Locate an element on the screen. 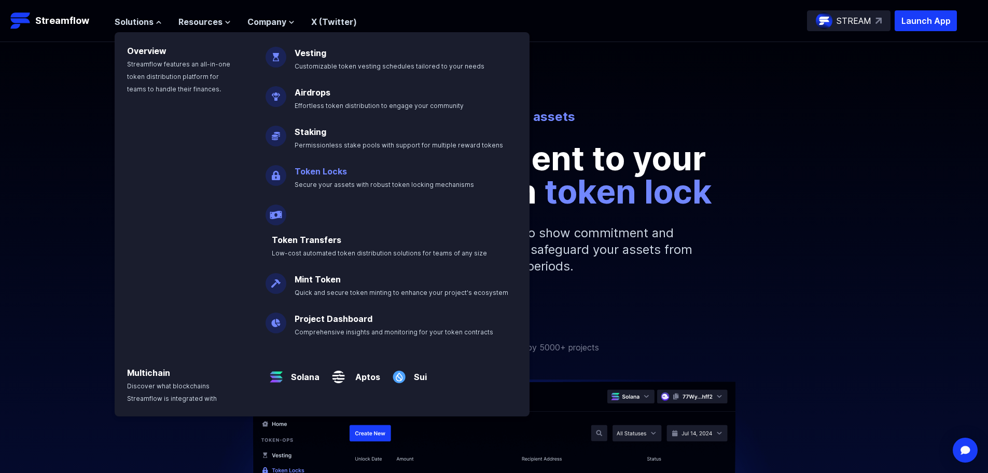 Image resolution: width=988 pixels, height=473 pixels. img: Payroll is located at coordinates (276, 211).